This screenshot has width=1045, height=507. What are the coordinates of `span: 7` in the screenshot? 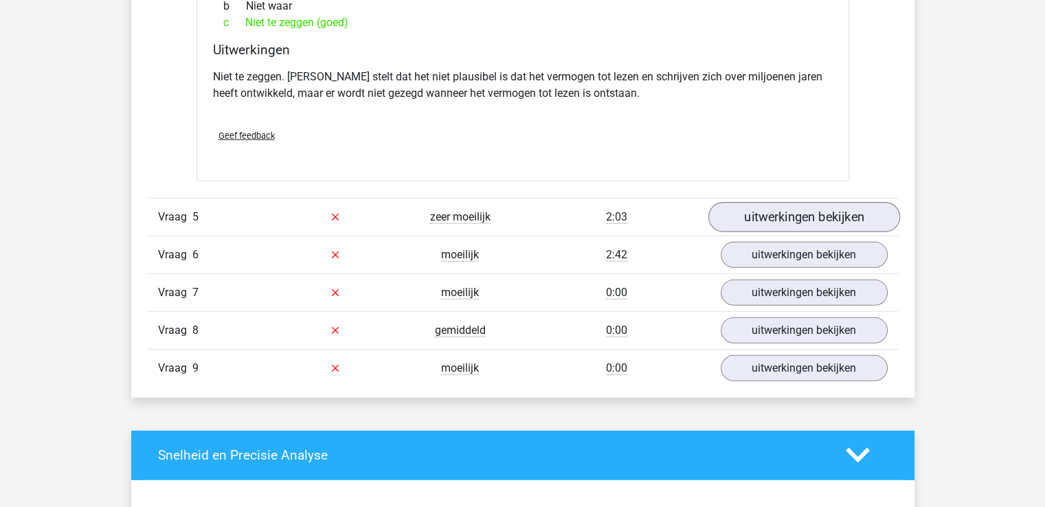 It's located at (195, 292).